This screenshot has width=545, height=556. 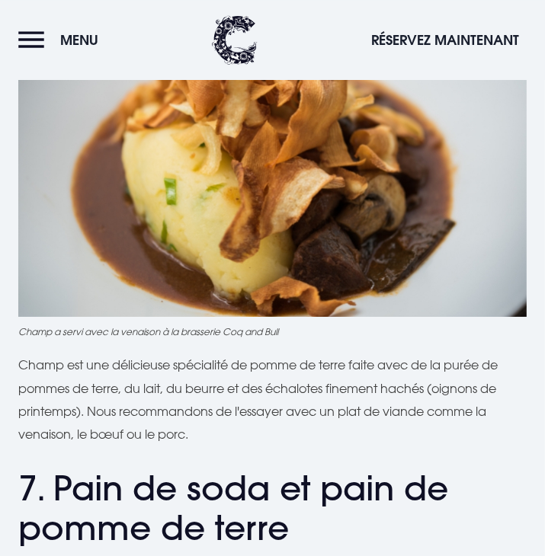 What do you see at coordinates (62, 40) in the screenshot?
I see `button: Menu` at bounding box center [62, 40].